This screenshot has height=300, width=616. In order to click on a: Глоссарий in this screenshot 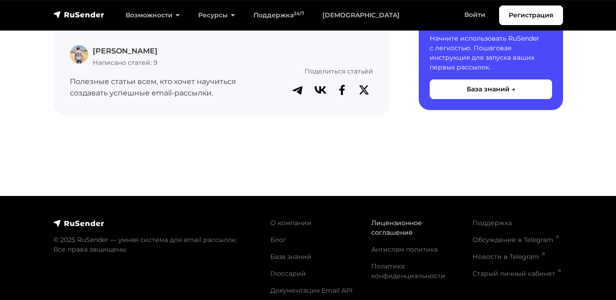, I will do `click(288, 274)`.